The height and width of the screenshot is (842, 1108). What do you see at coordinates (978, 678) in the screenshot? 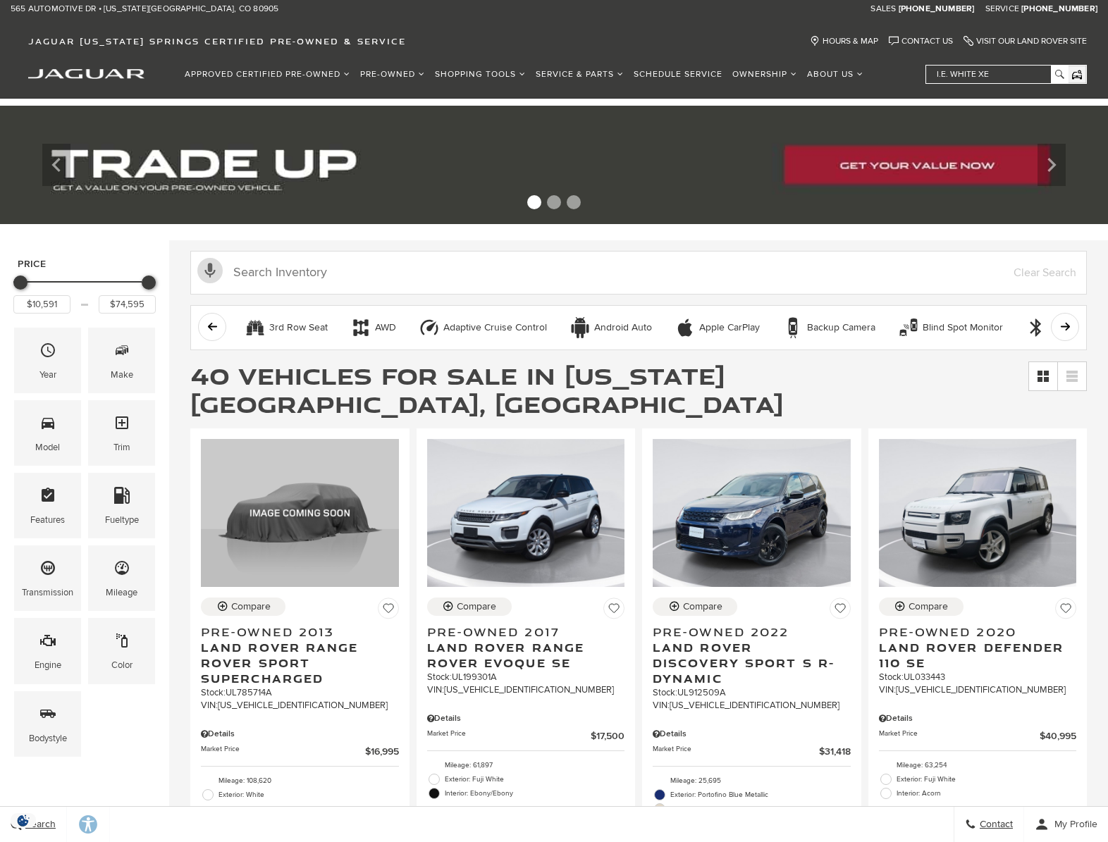
I see `div: Stock : UL033443` at bounding box center [978, 678].